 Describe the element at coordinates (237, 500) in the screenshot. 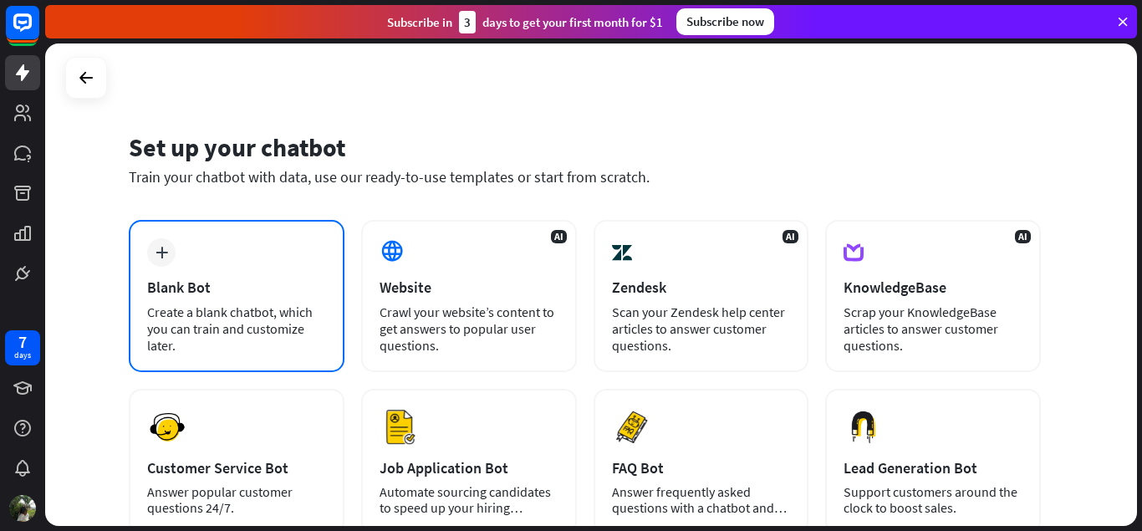

I see `div: Answer popular customer questions 24/7.` at that location.